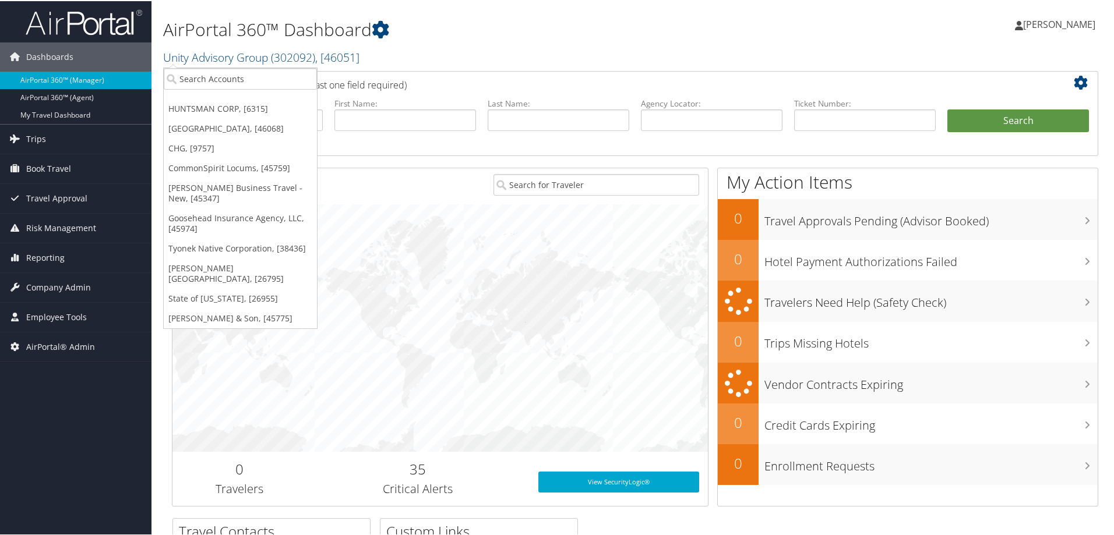 The height and width of the screenshot is (535, 1114). What do you see at coordinates (239, 488) in the screenshot?
I see `h3: Travelers` at bounding box center [239, 488].